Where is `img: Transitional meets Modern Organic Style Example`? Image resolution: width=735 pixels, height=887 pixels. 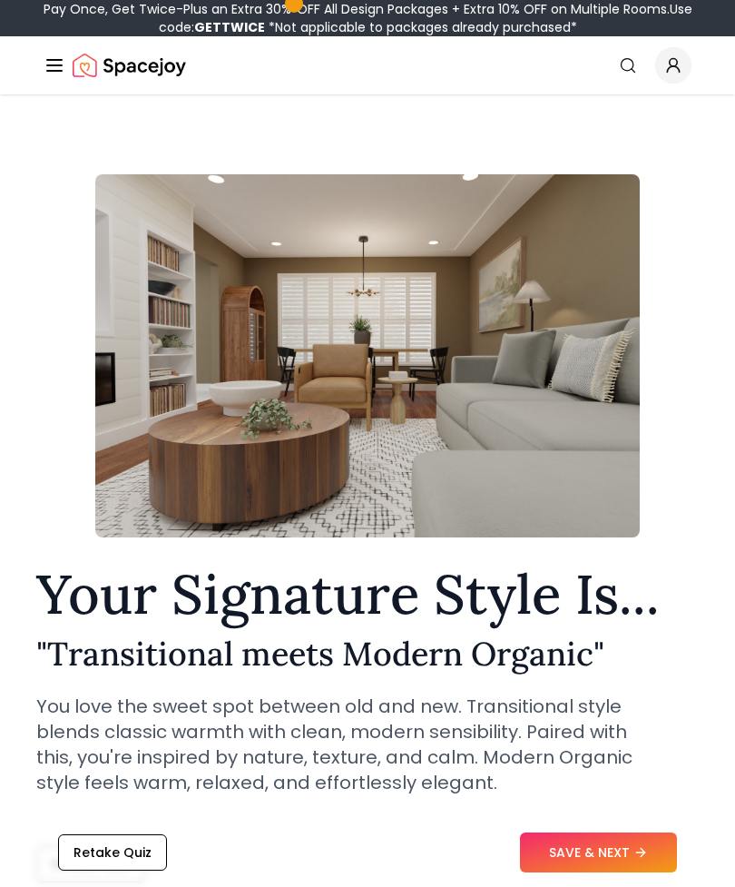
img: Transitional meets Modern Organic Style Example is located at coordinates (368, 356).